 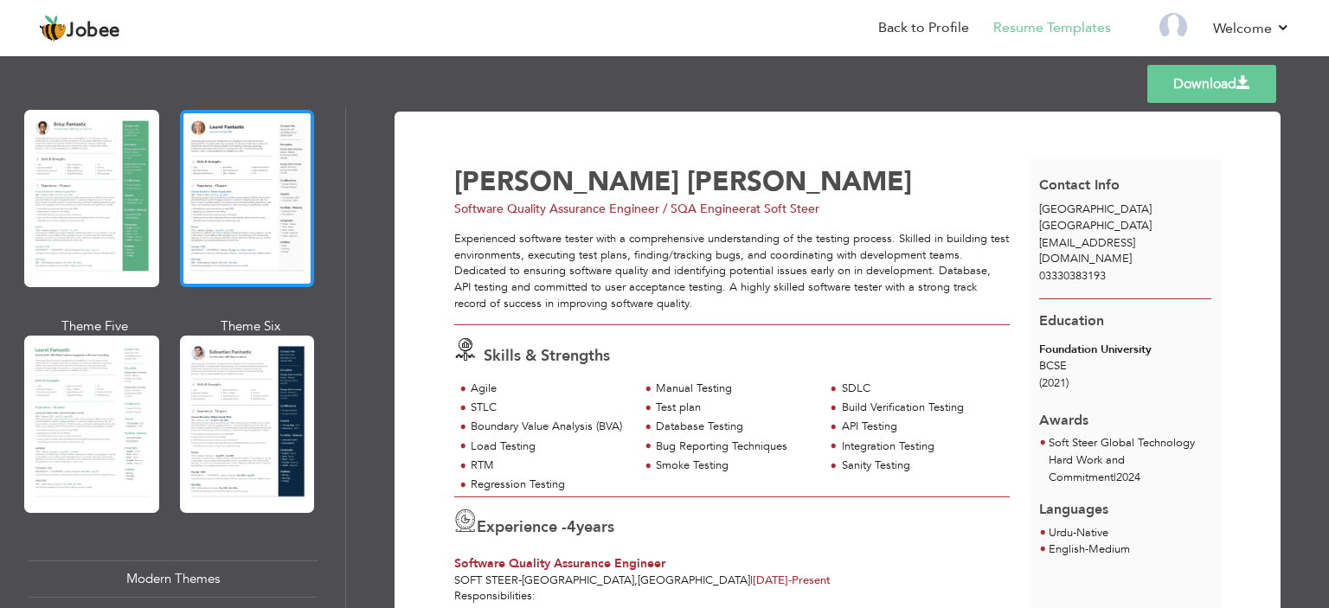 I want to click on span: BCSE, so click(x=1053, y=366).